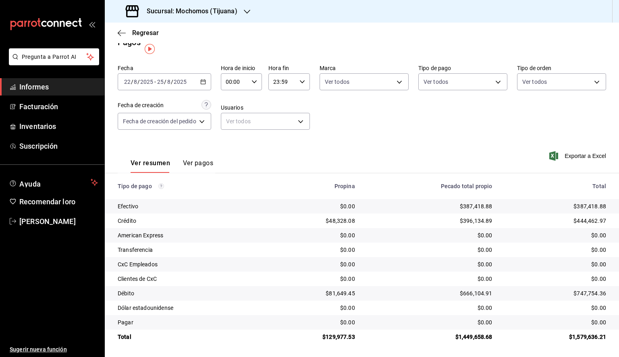  What do you see at coordinates (476, 293) in the screenshot?
I see `font: $666,104.91` at bounding box center [476, 293].